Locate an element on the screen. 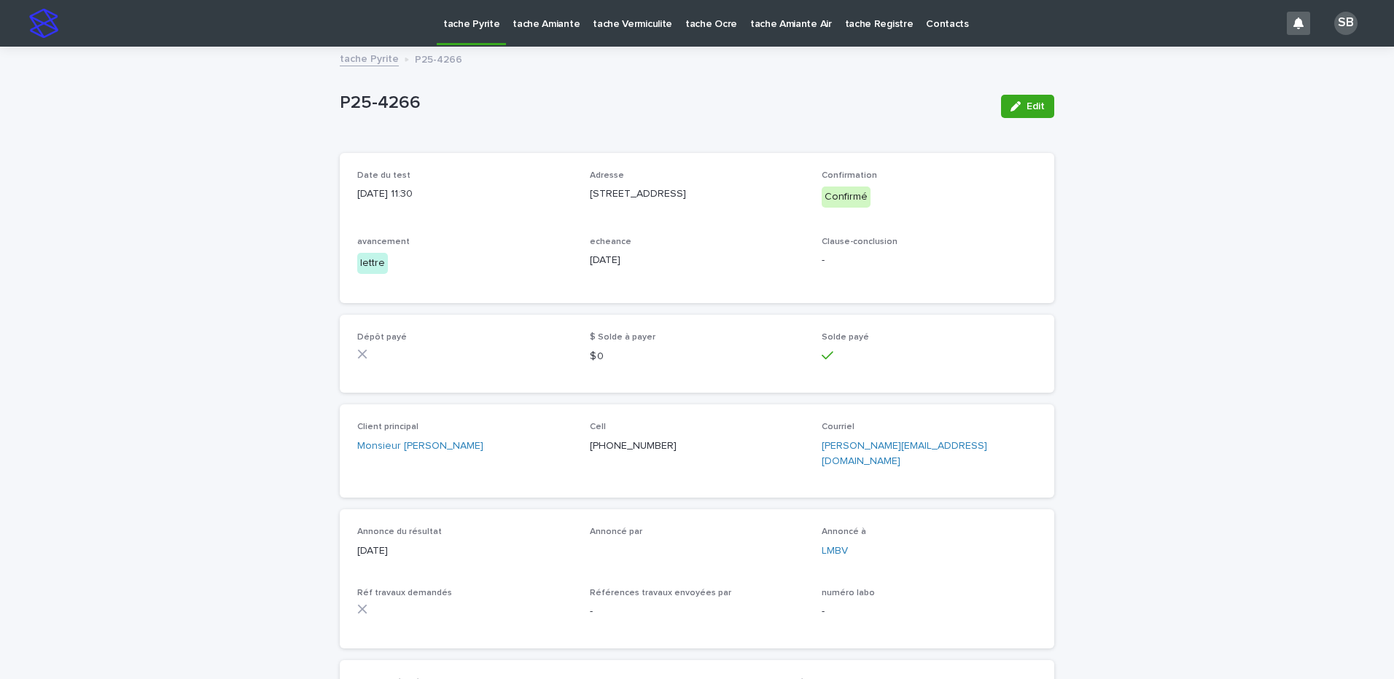  span: Annonce du résultat is located at coordinates (399, 532).